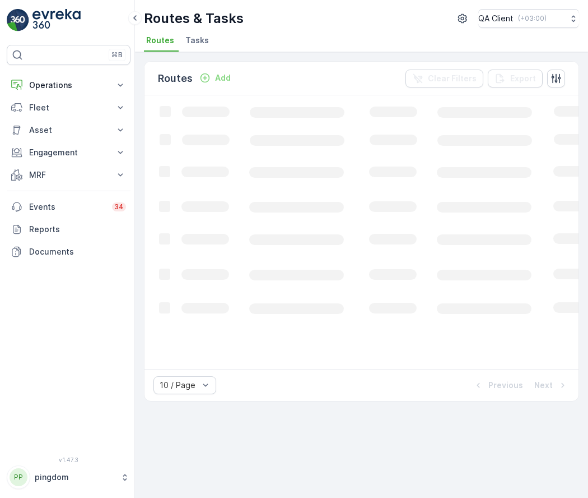 The image size is (588, 498). I want to click on span: Tasks, so click(197, 40).